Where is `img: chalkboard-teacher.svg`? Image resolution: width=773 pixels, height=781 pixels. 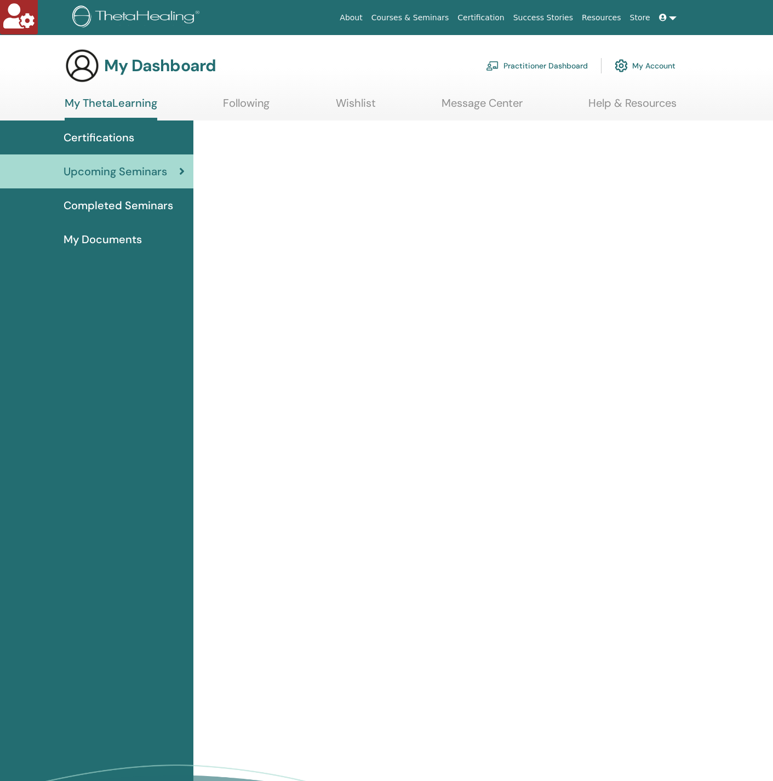 img: chalkboard-teacher.svg is located at coordinates (493, 66).